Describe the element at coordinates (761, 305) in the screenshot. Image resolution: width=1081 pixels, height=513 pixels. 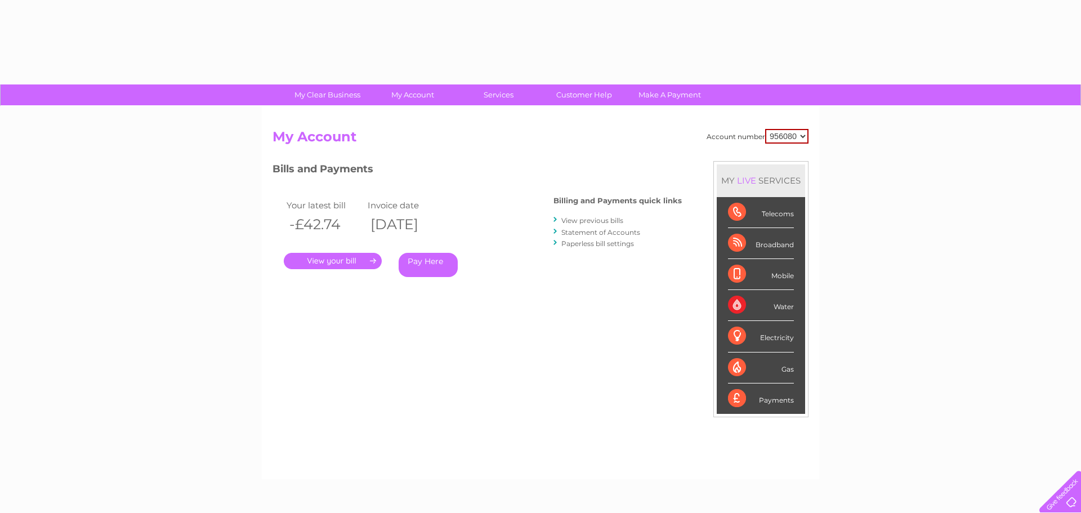
I see `div: Water` at that location.